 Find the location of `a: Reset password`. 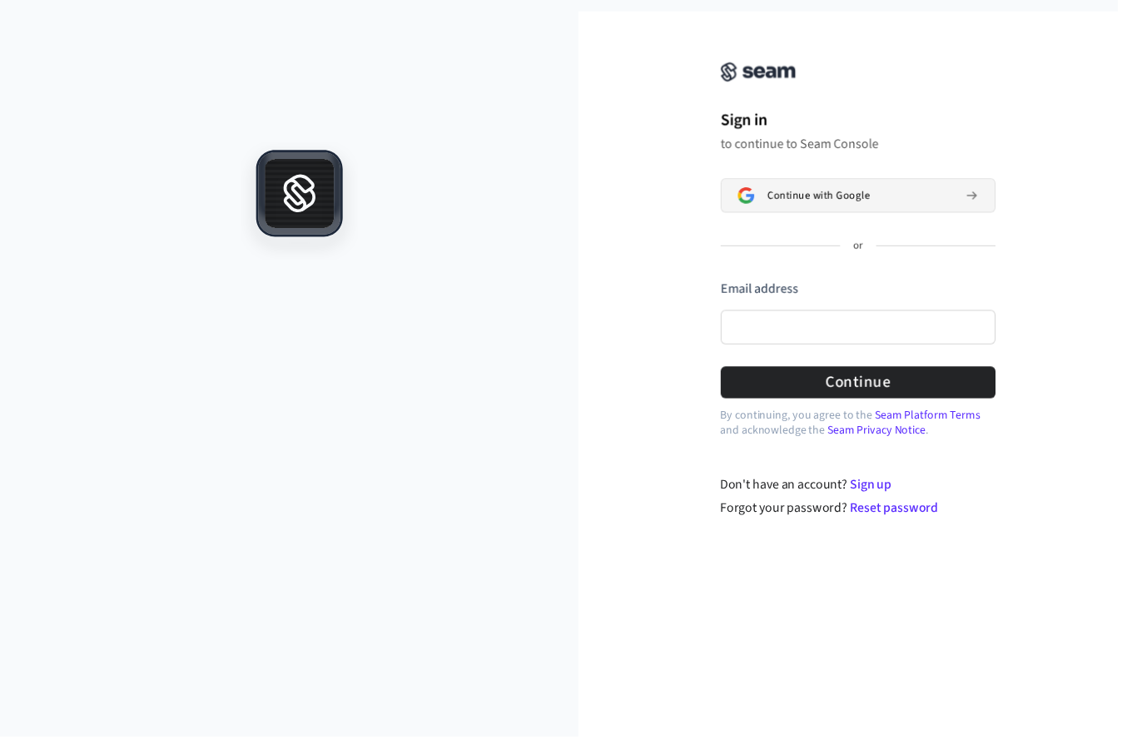

a: Reset password is located at coordinates (910, 517).